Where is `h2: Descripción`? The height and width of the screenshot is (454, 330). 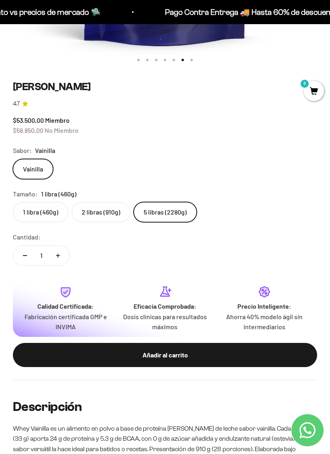 h2: Descripción is located at coordinates (165, 407).